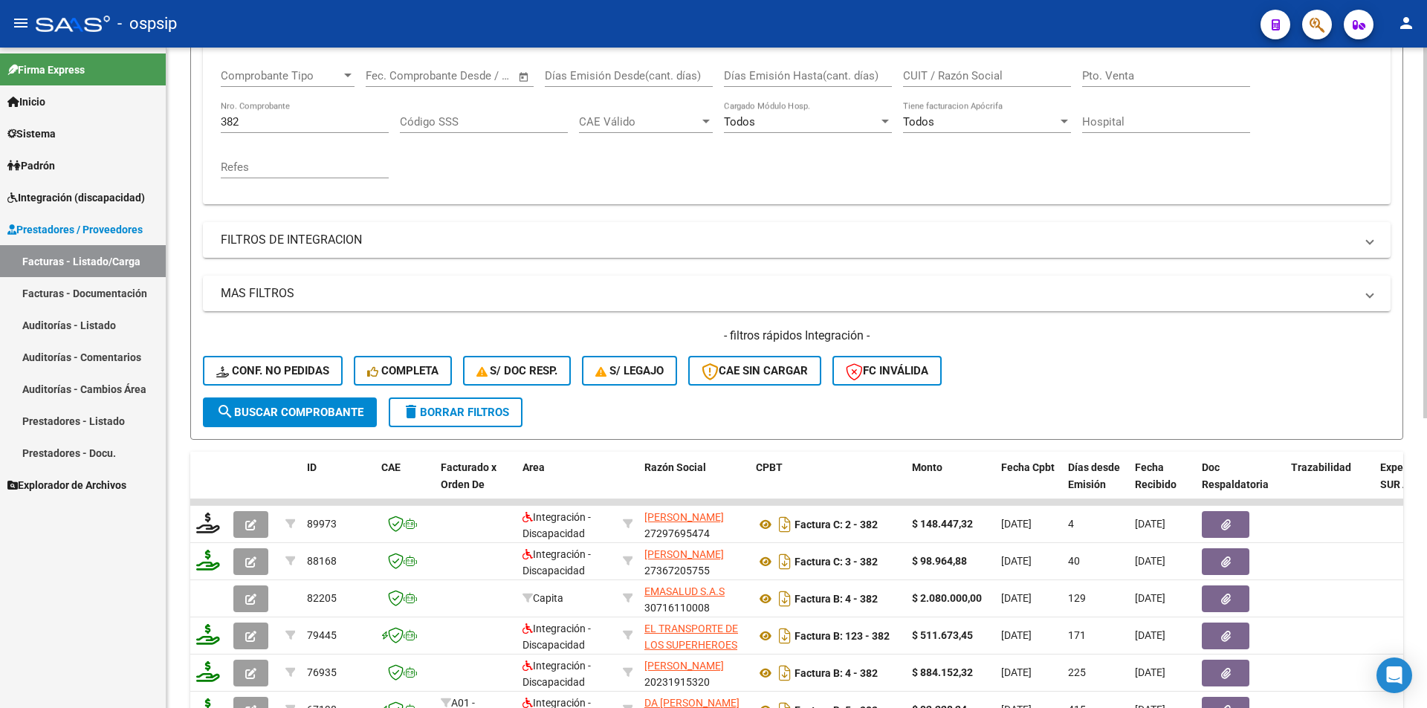  I want to click on button: Open calendar, so click(524, 77).